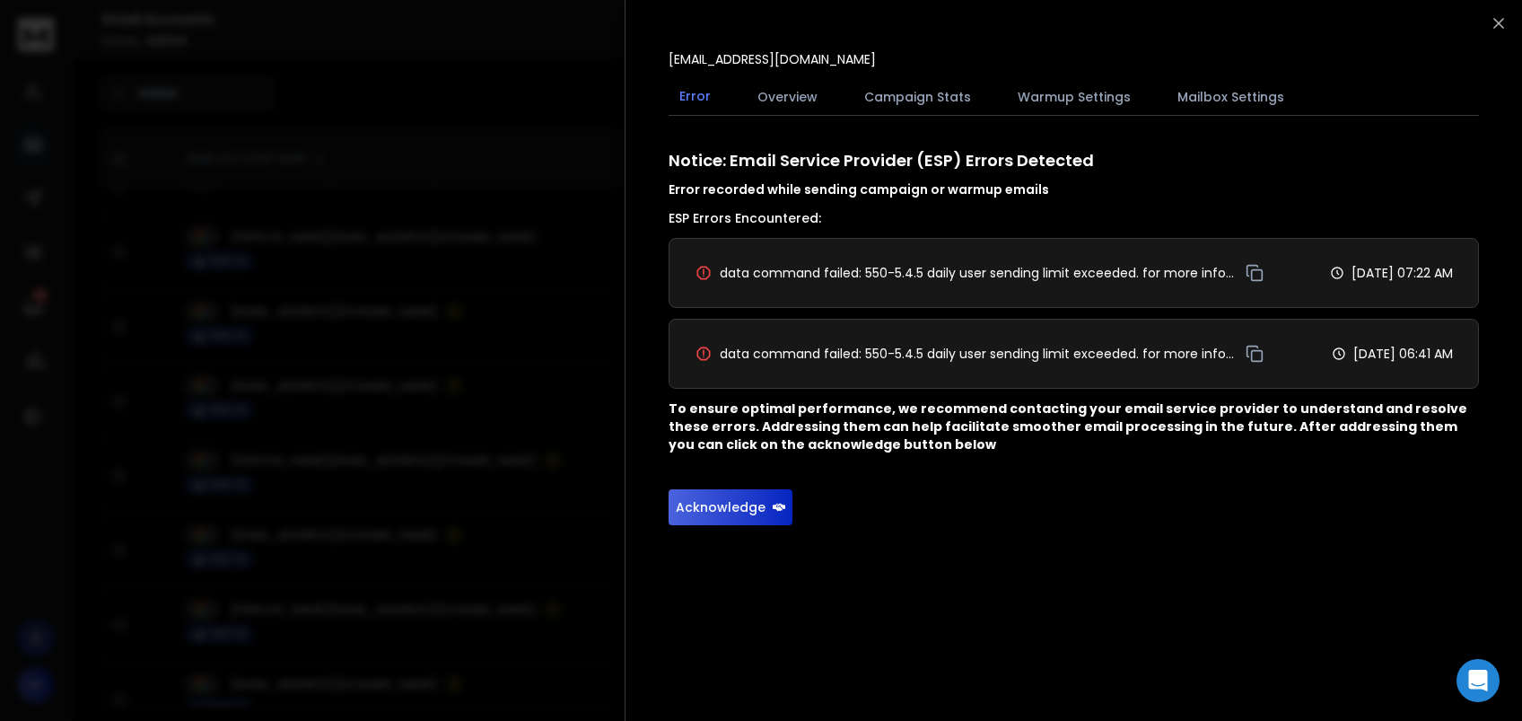  I want to click on h1: Notice: Email Service Provider (ESP) Errors Detected, so click(1073, 173).